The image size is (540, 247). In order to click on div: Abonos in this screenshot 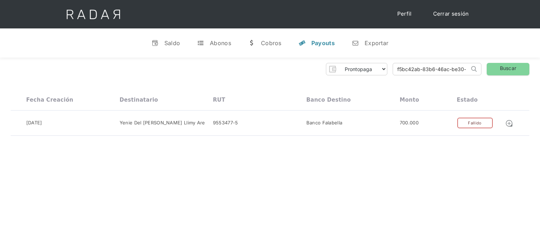, I will do `click(221, 43)`.